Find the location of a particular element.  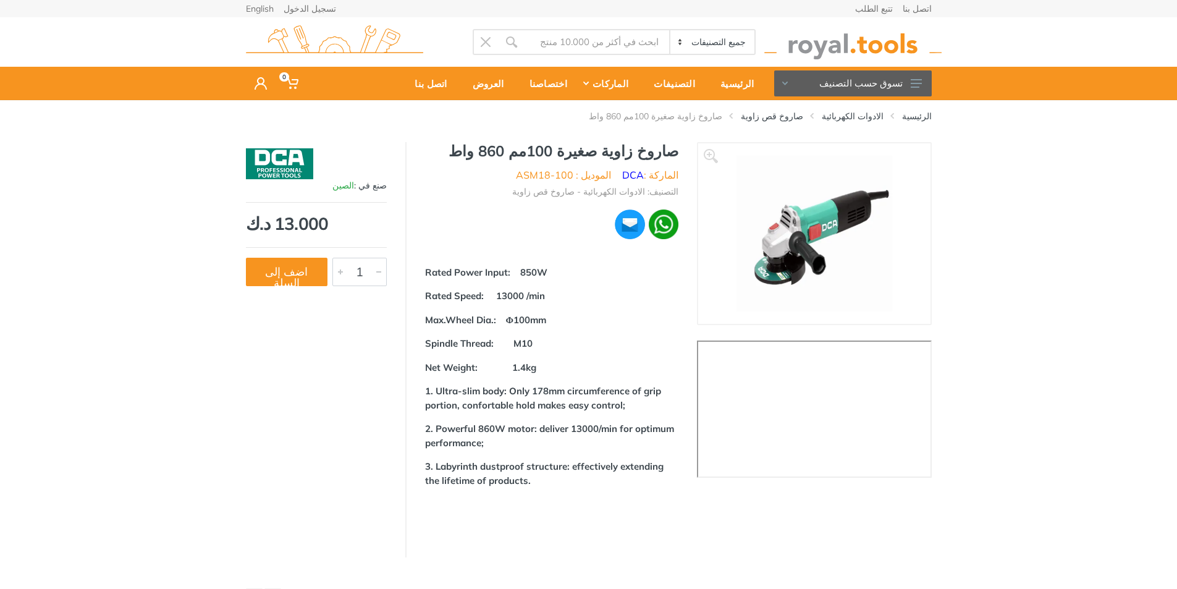

button: اضف إلى السلة is located at coordinates (287, 272).